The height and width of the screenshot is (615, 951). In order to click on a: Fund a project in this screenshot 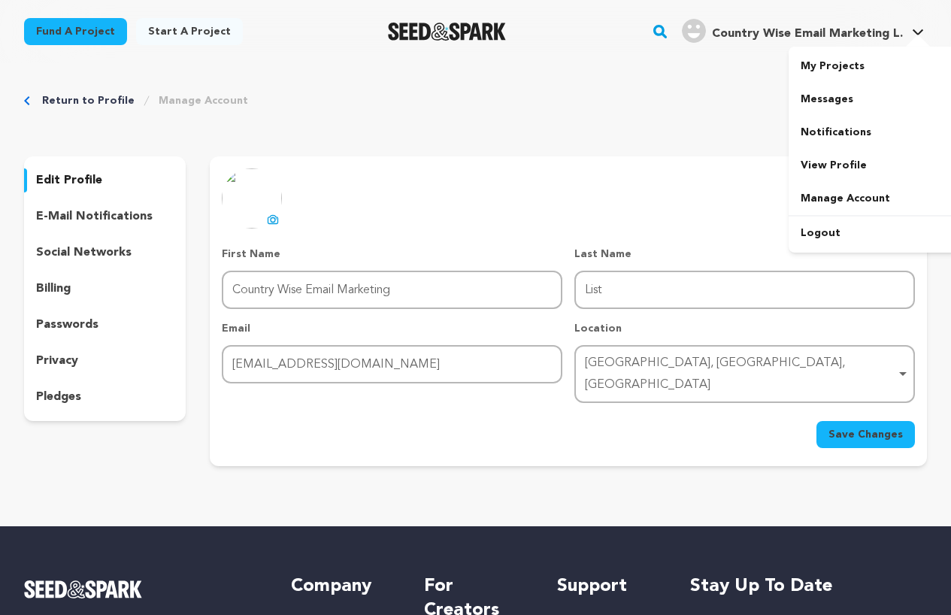, I will do `click(75, 32)`.